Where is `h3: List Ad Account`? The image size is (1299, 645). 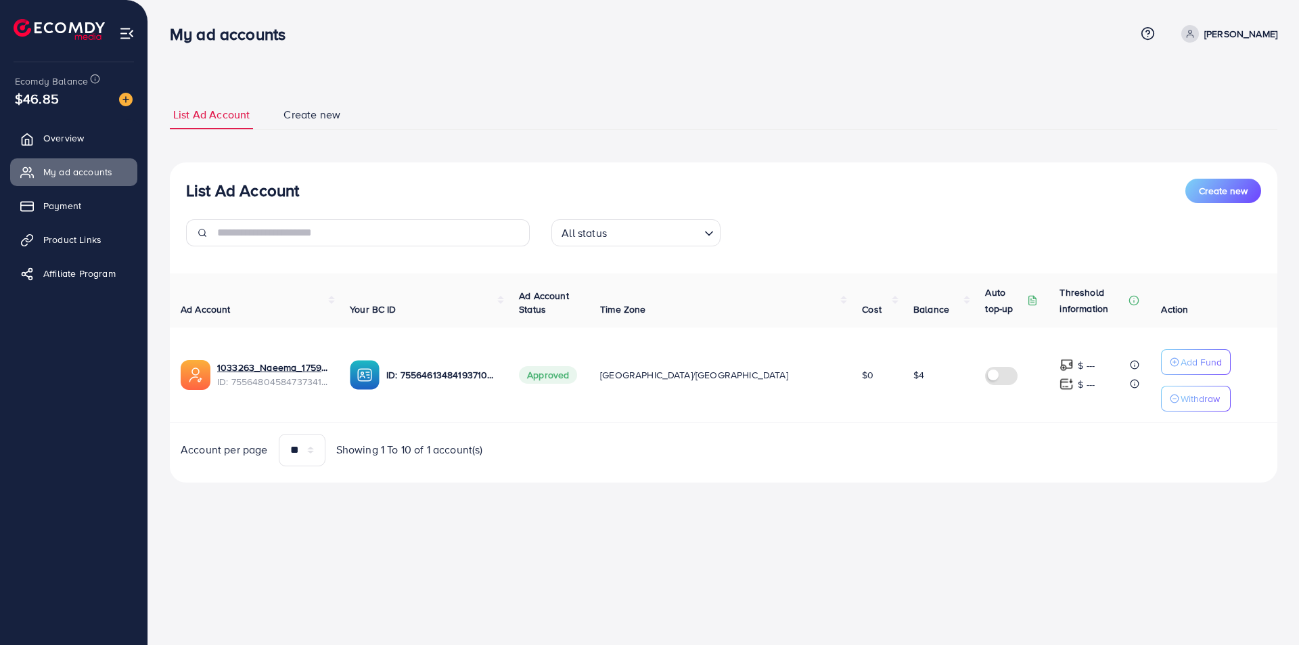
h3: List Ad Account is located at coordinates (242, 190).